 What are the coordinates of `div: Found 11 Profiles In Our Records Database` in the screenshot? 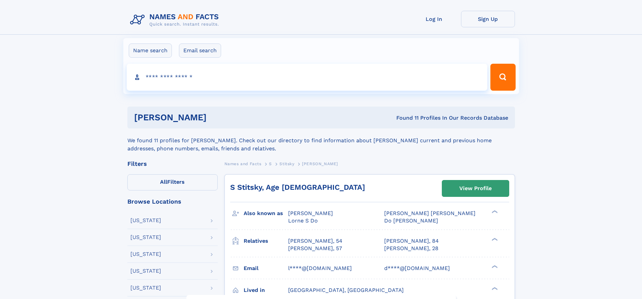 It's located at (404, 118).